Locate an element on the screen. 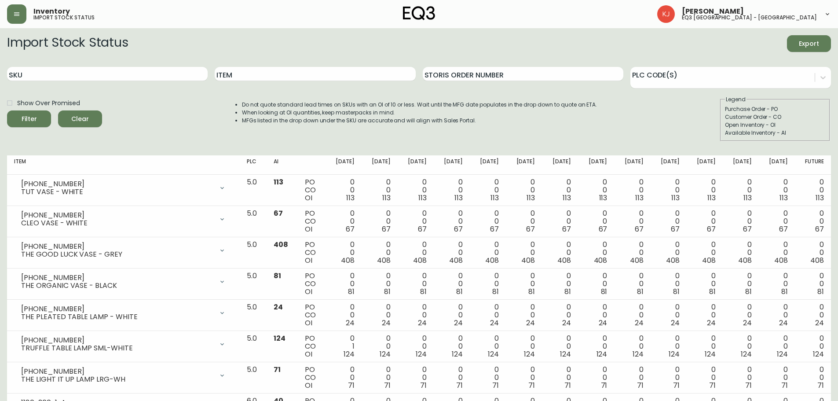  span: Export is located at coordinates (809, 44).